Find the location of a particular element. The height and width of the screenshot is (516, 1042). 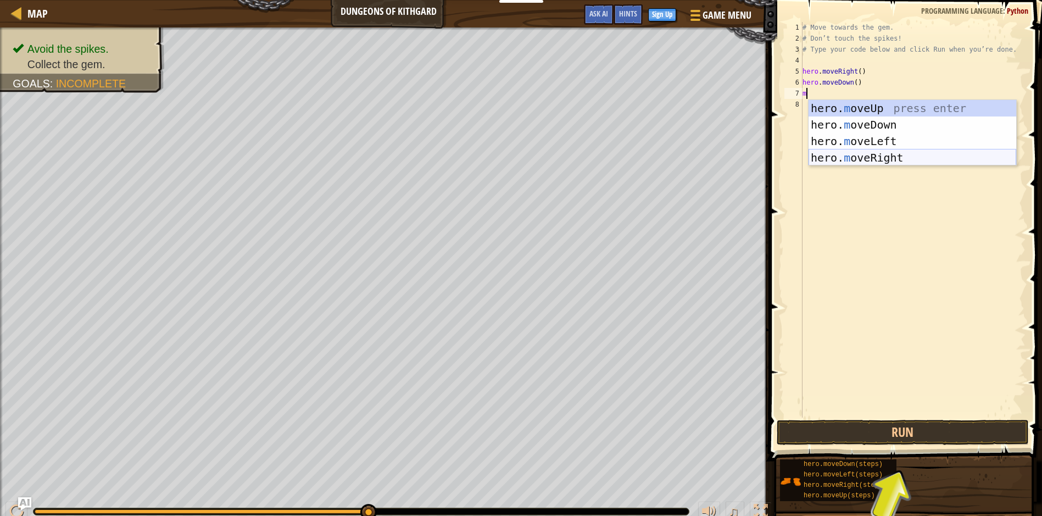

span: Incomplete is located at coordinates (91, 83).